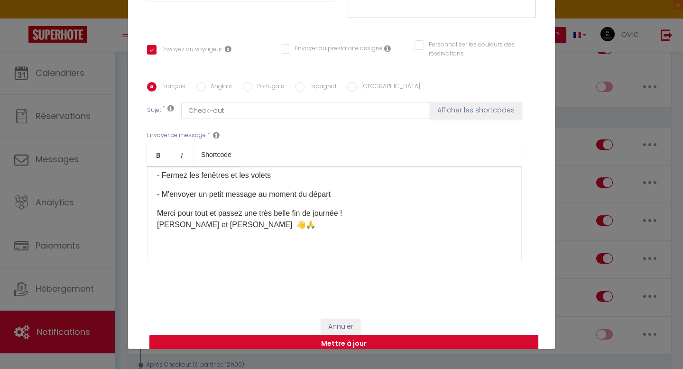 The height and width of the screenshot is (369, 683). Describe the element at coordinates (177, 135) in the screenshot. I see `label: Envoyer ce message` at that location.